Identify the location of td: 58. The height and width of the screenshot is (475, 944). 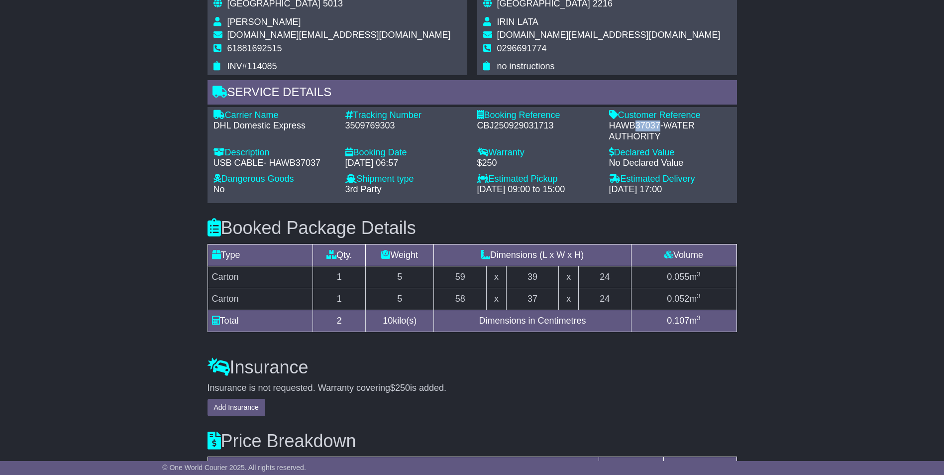
(460, 299).